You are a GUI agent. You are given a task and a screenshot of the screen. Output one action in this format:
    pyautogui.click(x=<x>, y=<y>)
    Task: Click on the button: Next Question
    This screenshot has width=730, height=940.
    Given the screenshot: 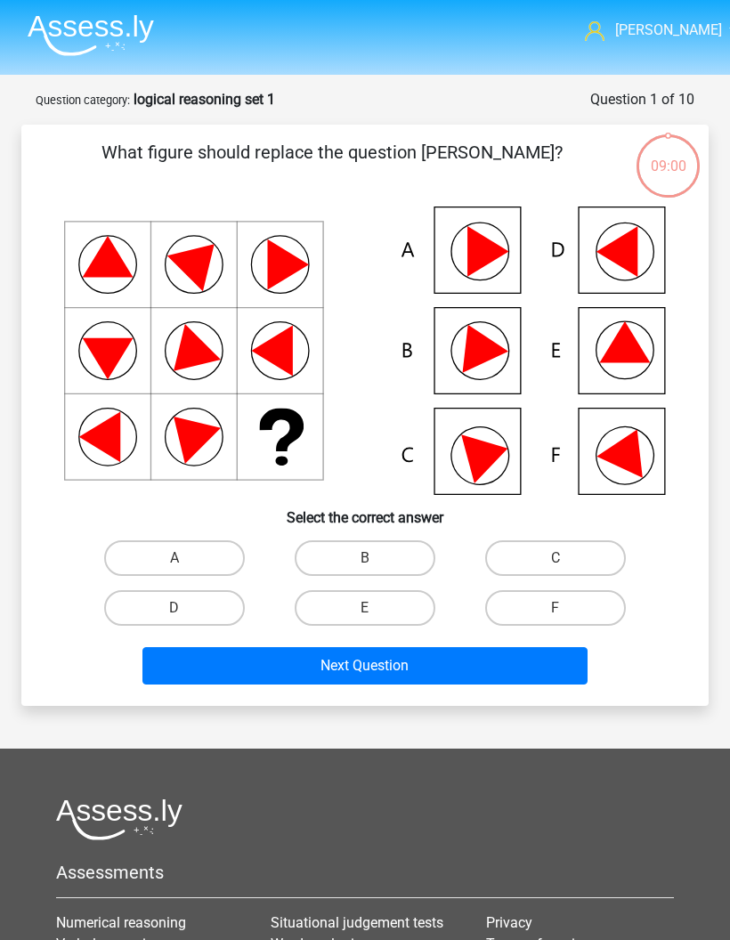 What is the action you would take?
    pyautogui.click(x=365, y=666)
    